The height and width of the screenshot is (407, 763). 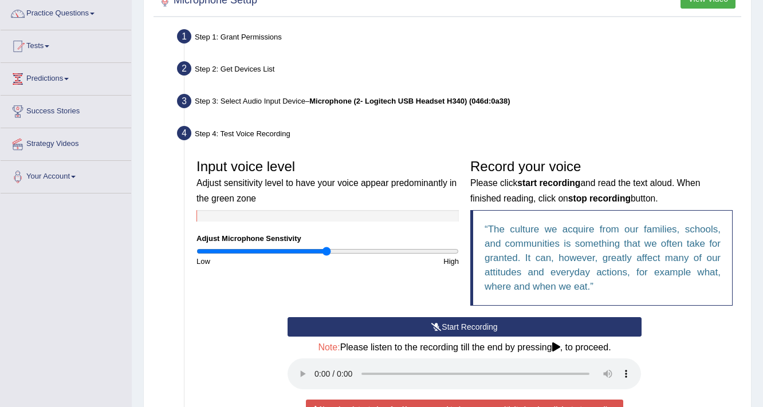 What do you see at coordinates (248, 238) in the screenshot?
I see `label: Adjust Microphone Senstivity` at bounding box center [248, 238].